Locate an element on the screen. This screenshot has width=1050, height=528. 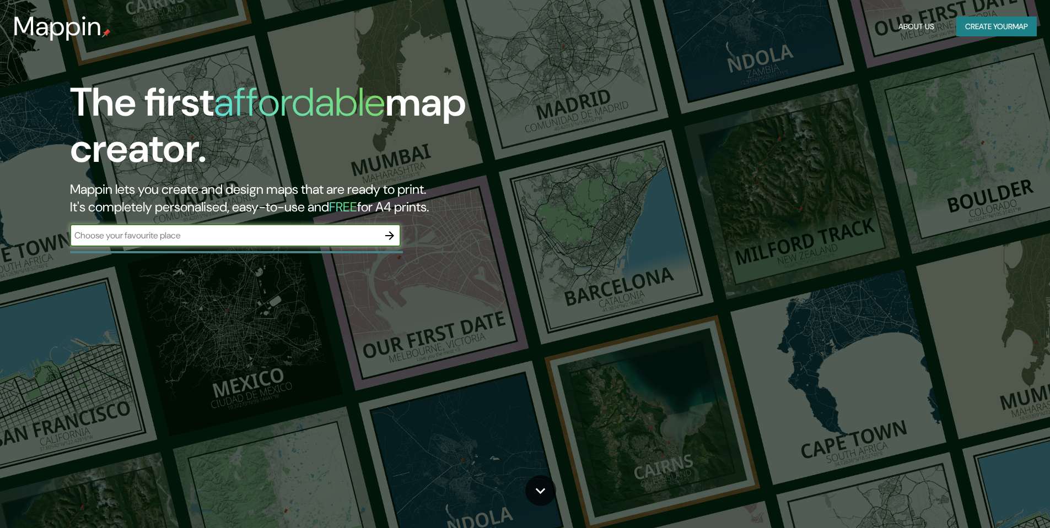
h2: Mappin lets you create and design maps that are ready to print. It's completely personalised, eas... is located at coordinates (332, 198).